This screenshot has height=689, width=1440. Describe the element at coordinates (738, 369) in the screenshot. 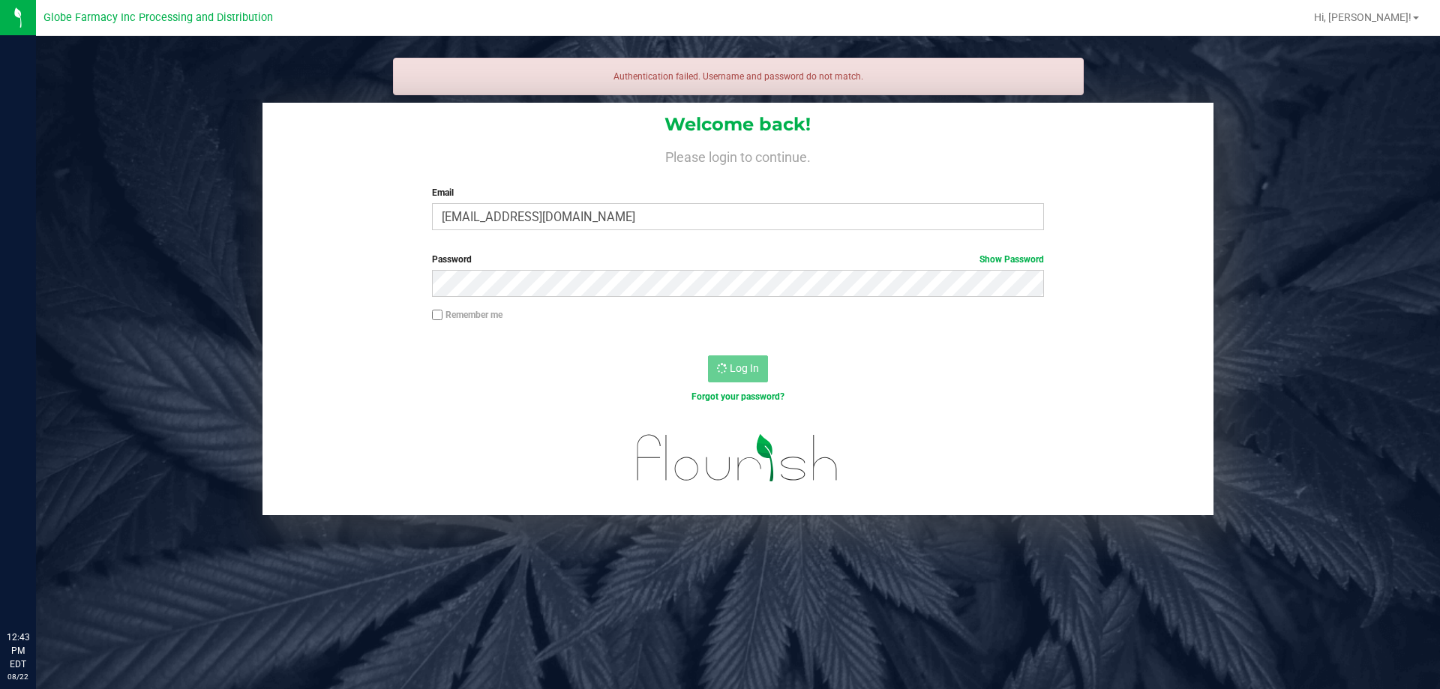

I see `button: Log In` at that location.